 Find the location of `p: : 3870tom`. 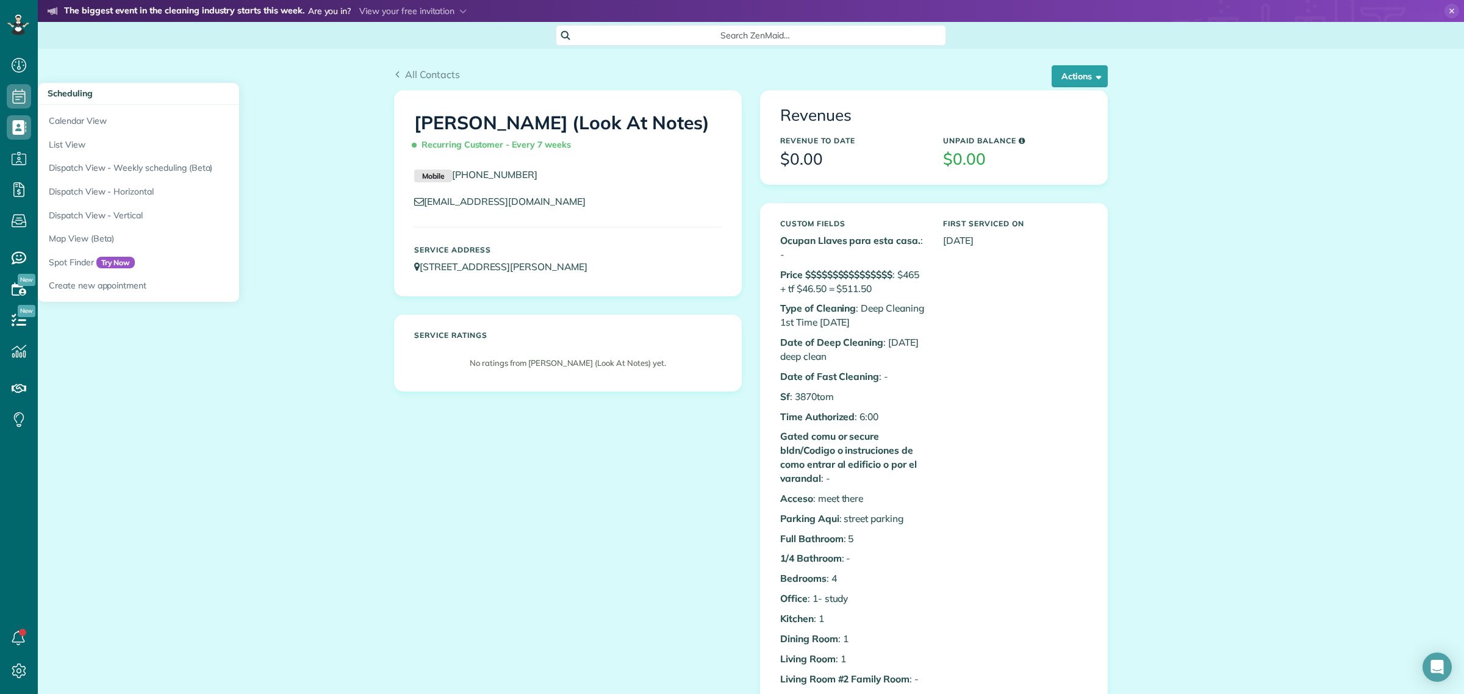

p: : 3870tom is located at coordinates (852, 397).